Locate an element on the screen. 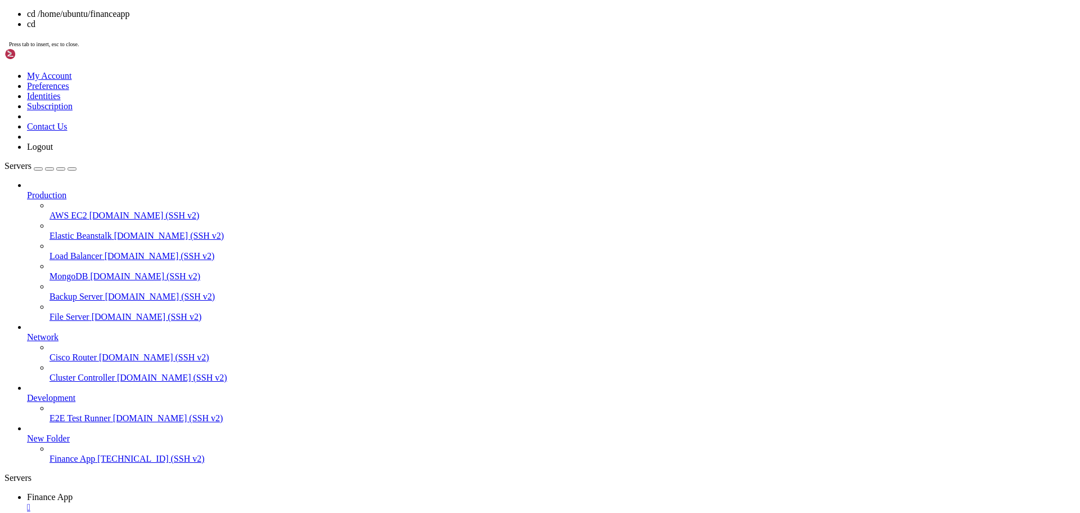 Image resolution: width=1080 pixels, height=513 pixels. a: Logout is located at coordinates (40, 146).